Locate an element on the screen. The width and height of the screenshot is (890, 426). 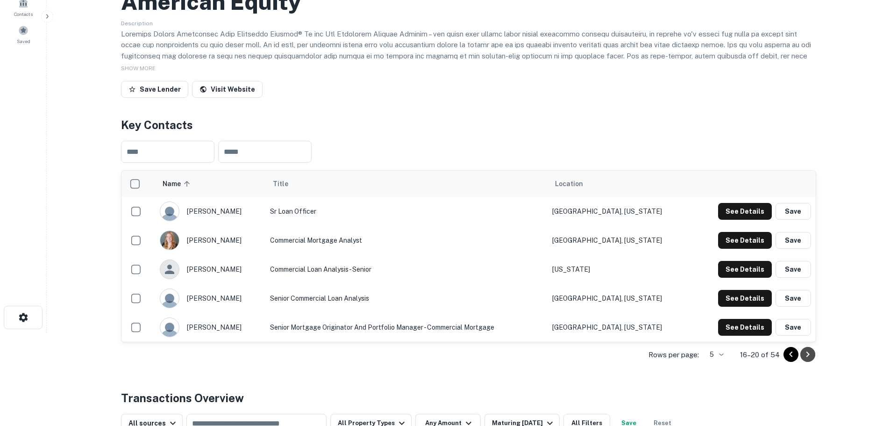
span: Name is located at coordinates (178, 184).